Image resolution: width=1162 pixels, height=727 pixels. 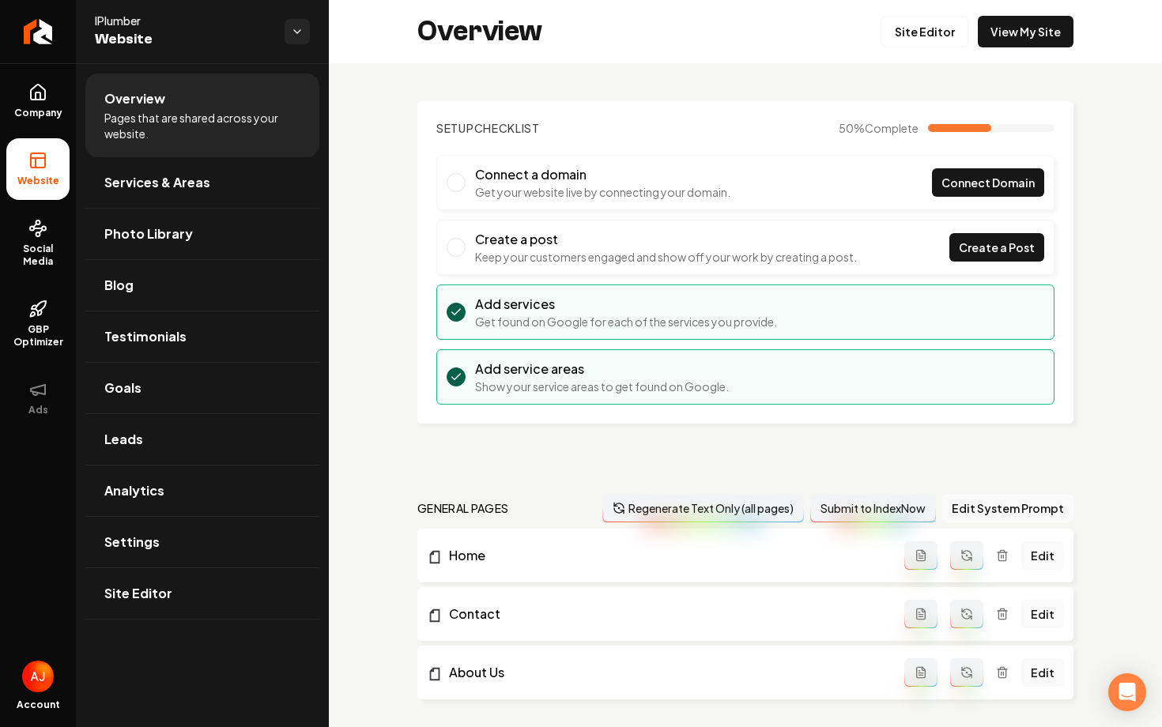 I want to click on span: Ads, so click(x=38, y=410).